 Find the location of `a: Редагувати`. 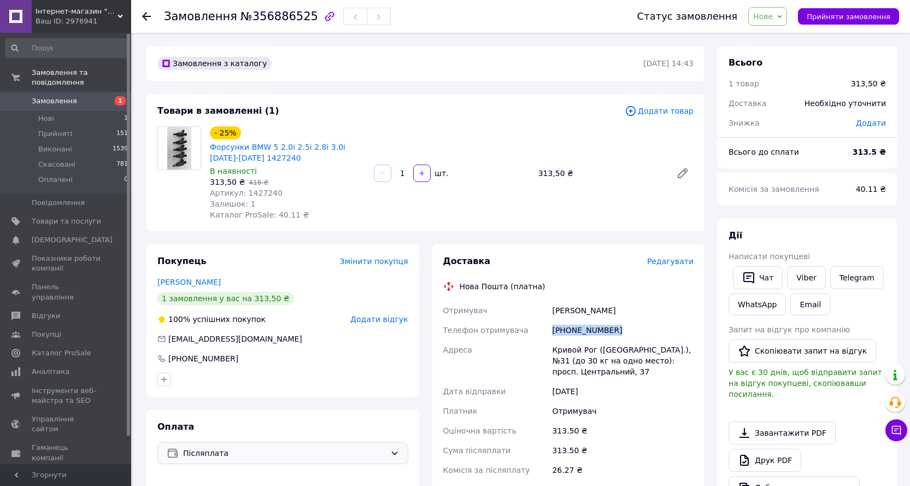

a: Редагувати is located at coordinates (683, 173).